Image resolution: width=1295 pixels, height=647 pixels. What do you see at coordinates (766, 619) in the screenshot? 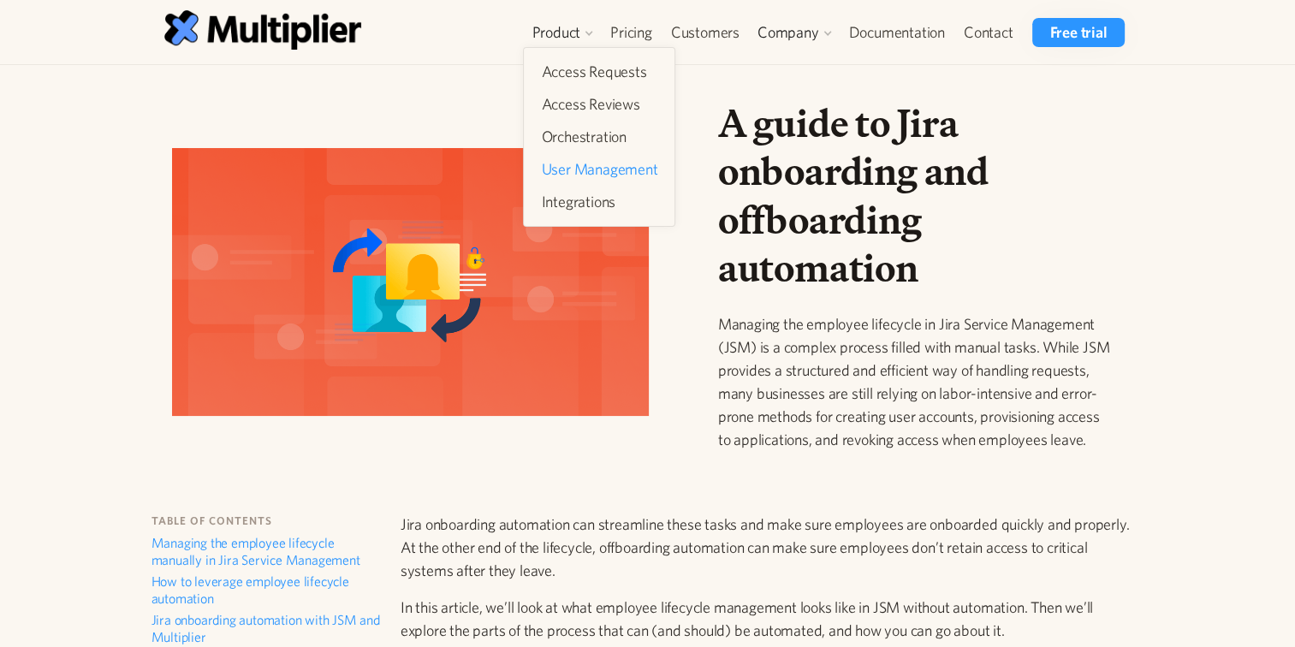
I see `p: In this article, we’ll look at what employee lifecycle management looks like in JSM without autom...` at bounding box center [766, 619].